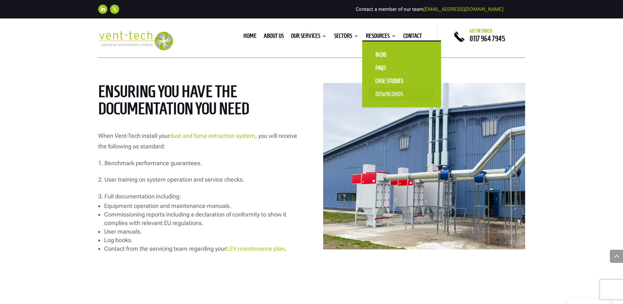  I want to click on a: Contact, so click(413, 37).